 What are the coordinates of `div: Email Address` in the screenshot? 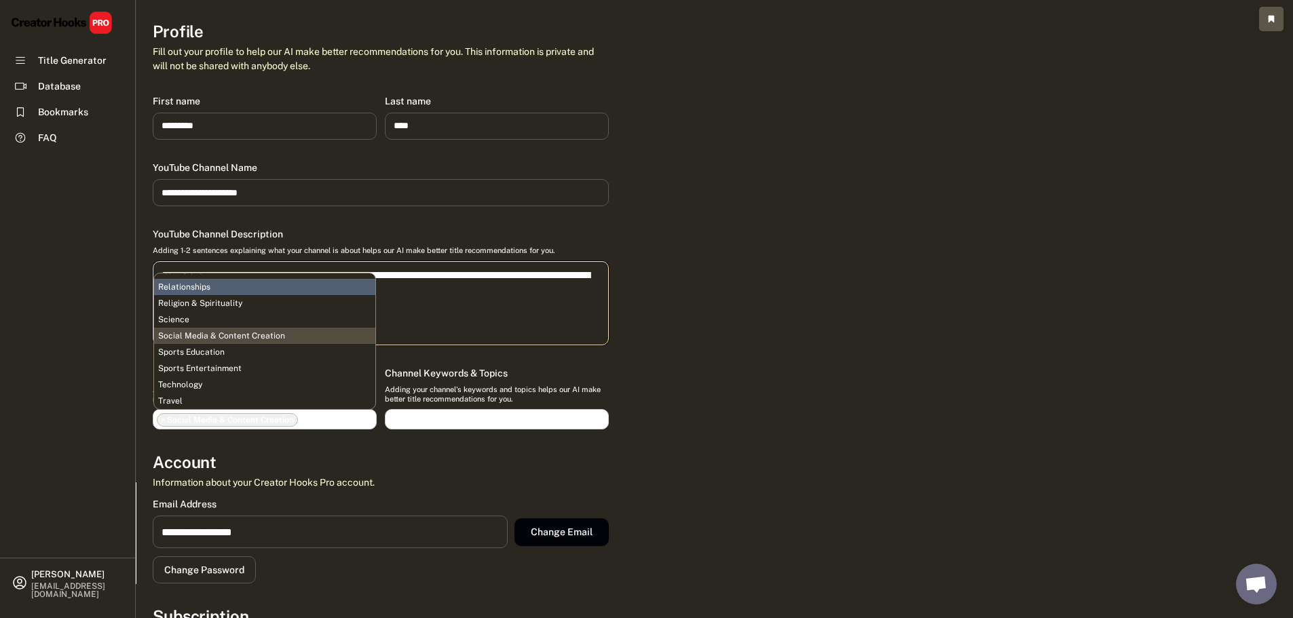 It's located at (185, 504).